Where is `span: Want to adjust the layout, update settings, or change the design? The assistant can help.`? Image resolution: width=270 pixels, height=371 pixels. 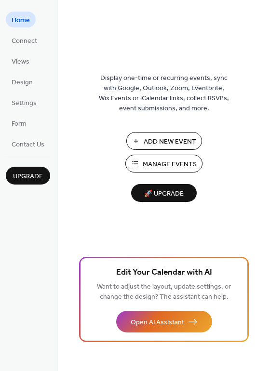 span: Want to adjust the layout, update settings, or change the design? The assistant can help. is located at coordinates (164, 292).